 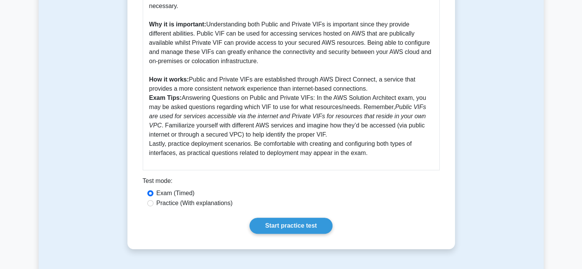 I want to click on i: Public VIFs are used for services accessible via the internet and Private VIFs for resources that..., so click(x=288, y=116).